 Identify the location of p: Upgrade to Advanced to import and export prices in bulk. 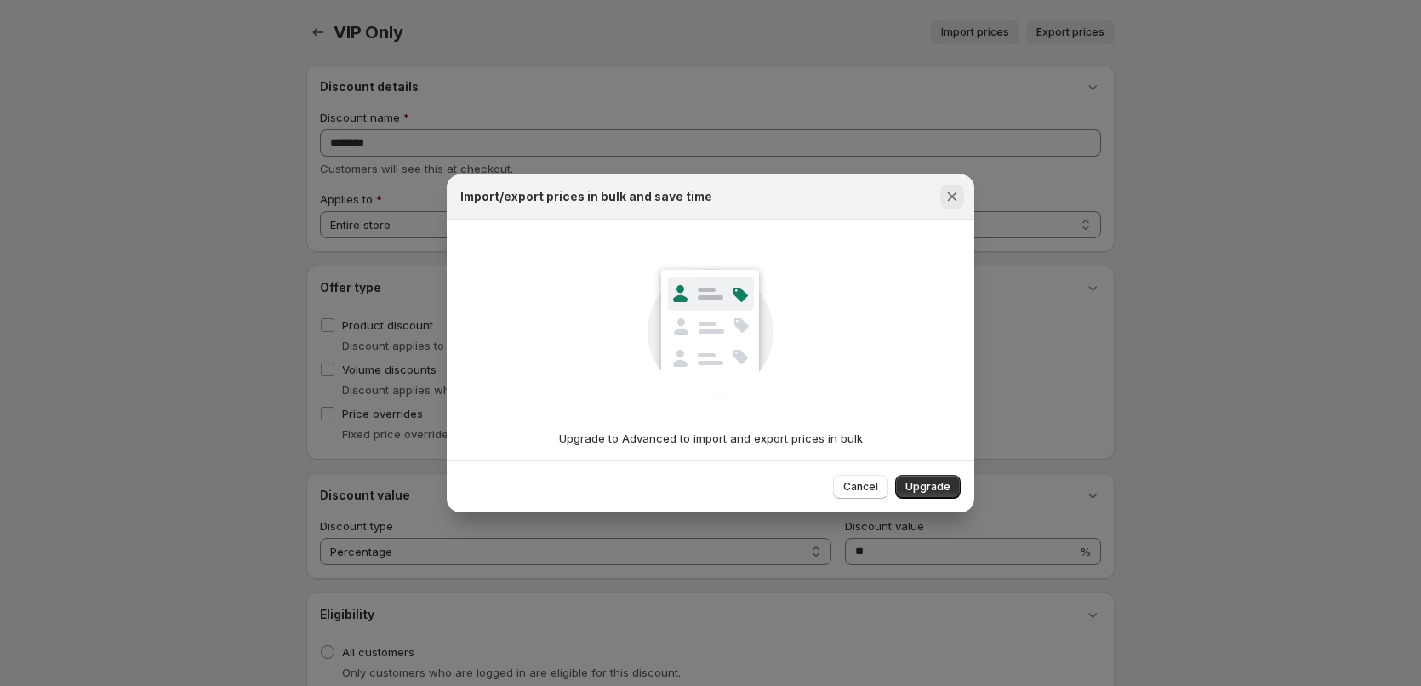
(710, 438).